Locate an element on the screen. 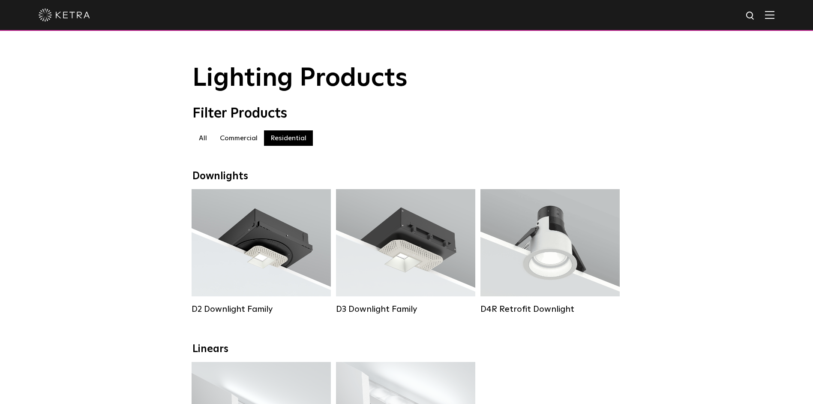  img: Hamburger%20Nav.svg is located at coordinates (770, 15).